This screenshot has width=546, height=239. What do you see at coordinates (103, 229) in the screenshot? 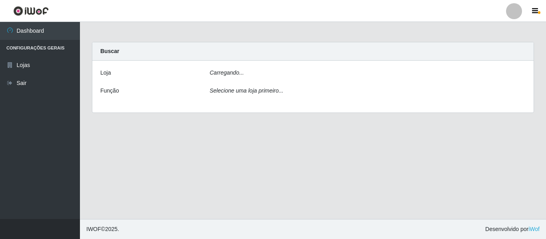
I see `span: © 2025 .` at bounding box center [103, 229].